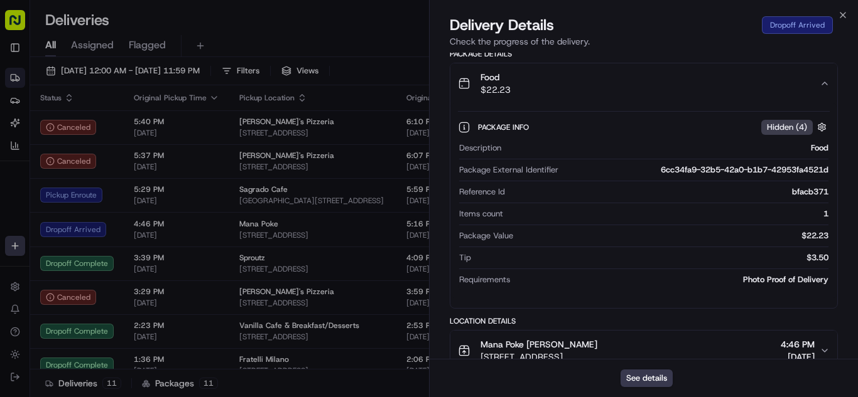  Describe the element at coordinates (502, 25) in the screenshot. I see `span: Delivery Details` at that location.